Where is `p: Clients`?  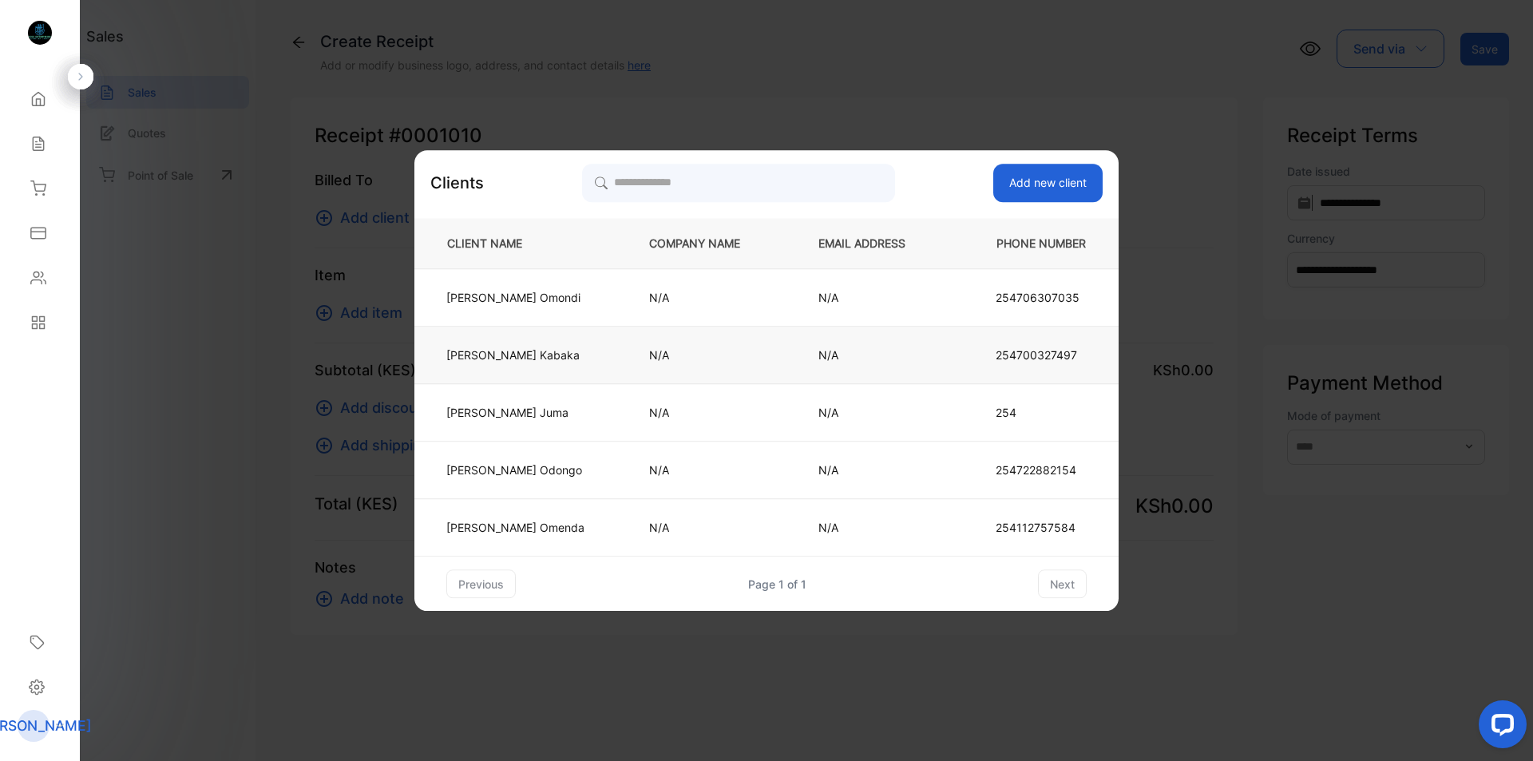 p: Clients is located at coordinates (457, 183).